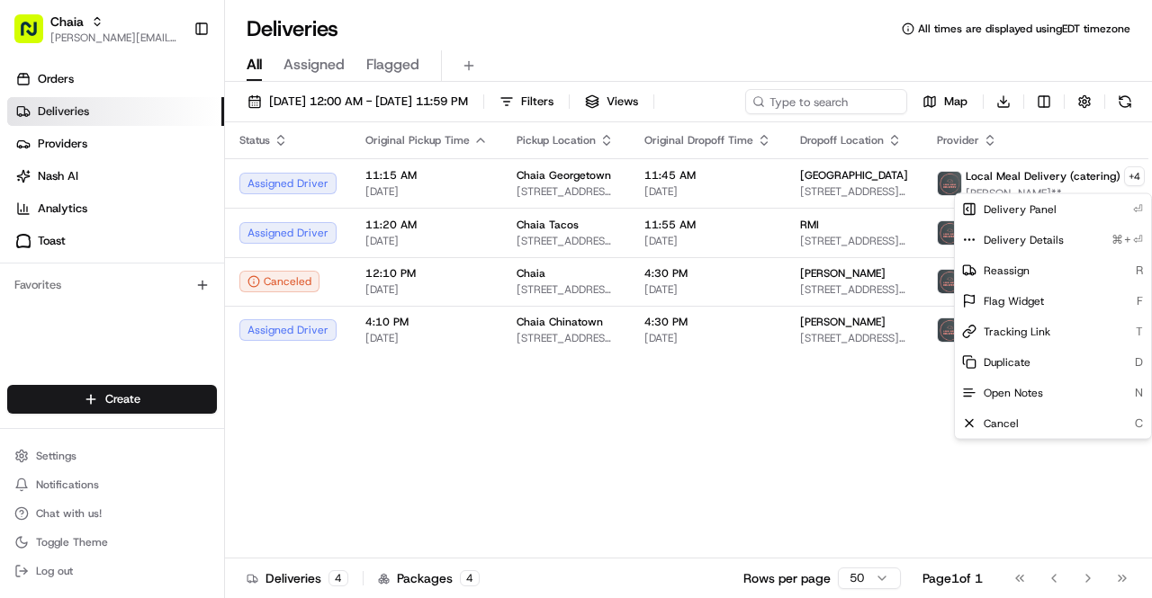 The height and width of the screenshot is (598, 1152). I want to click on span: Delivery Panel, so click(1020, 210).